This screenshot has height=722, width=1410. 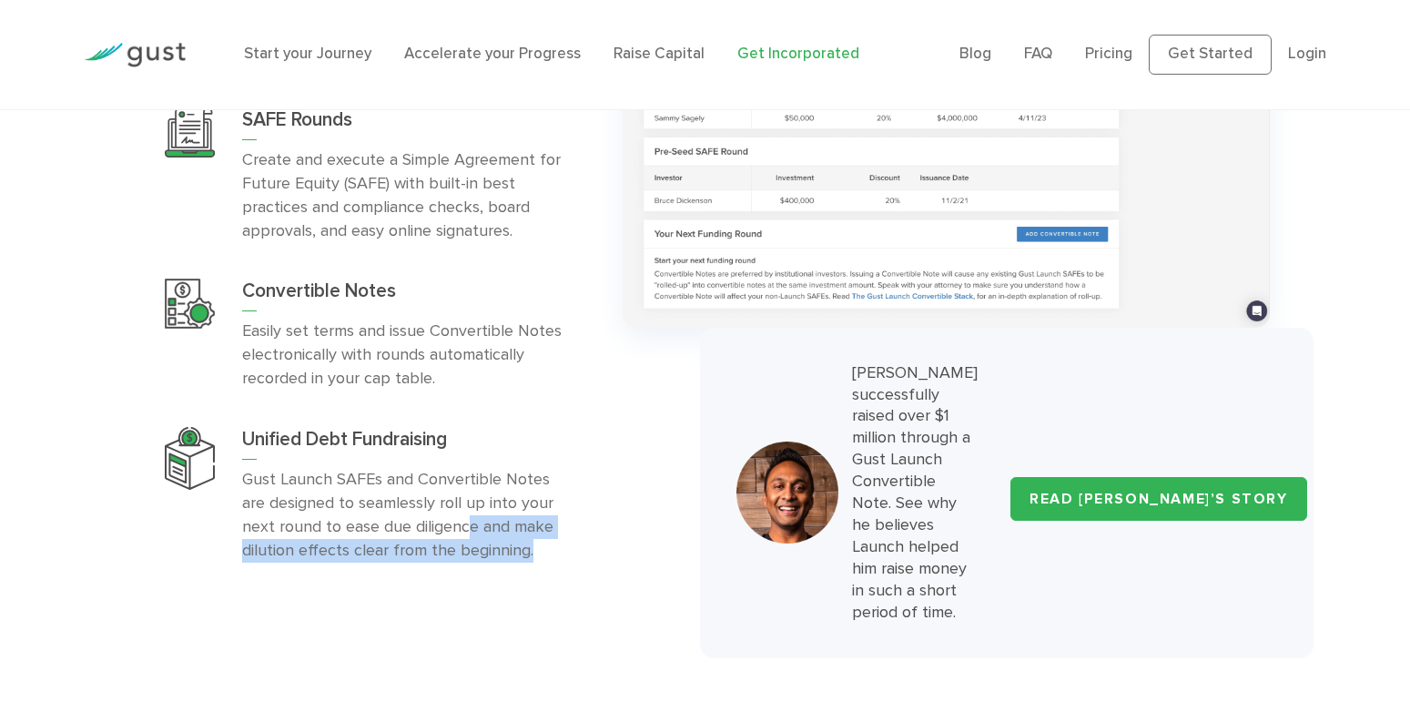 I want to click on h3: SAFE Rounds, so click(x=406, y=124).